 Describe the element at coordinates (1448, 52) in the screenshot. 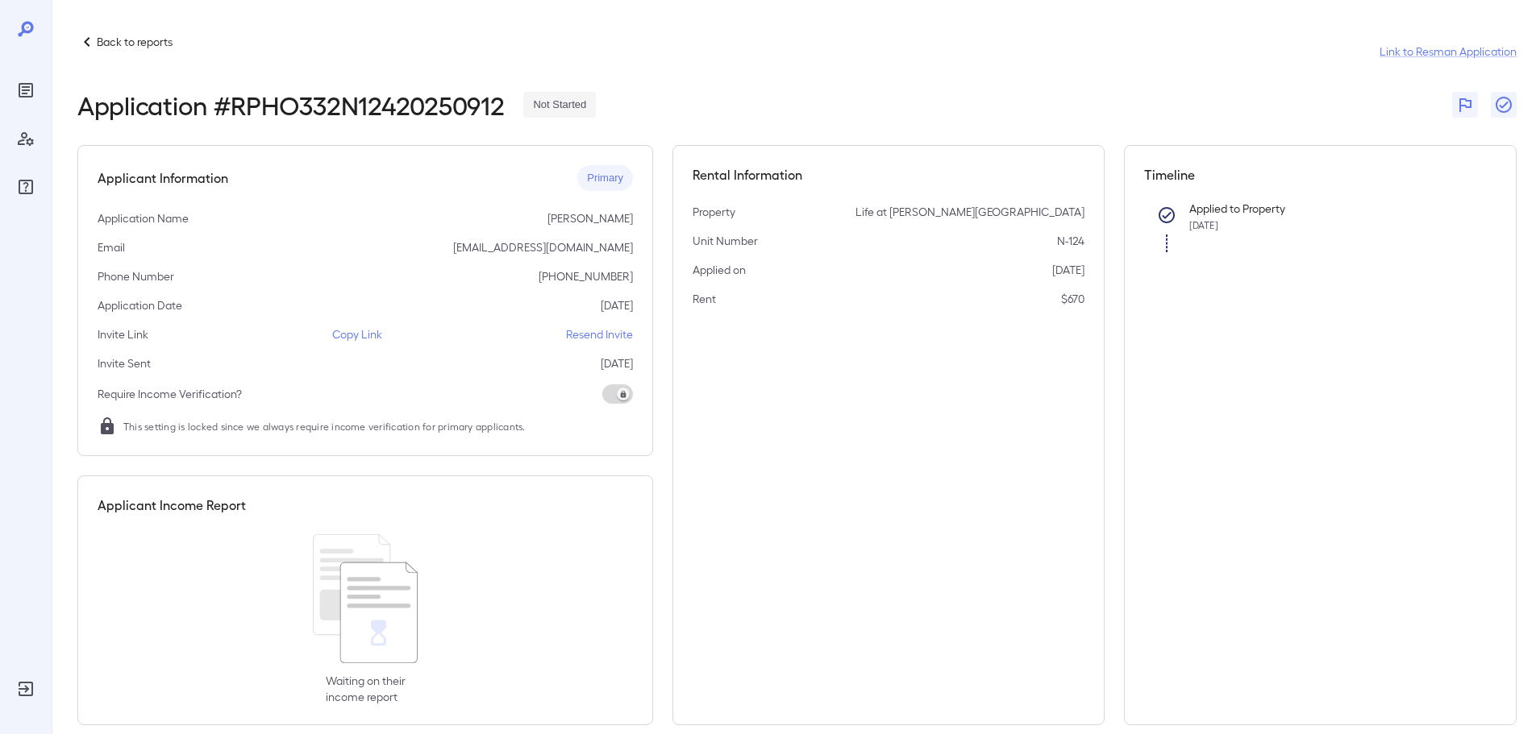

I see `a: Link to Resman Application` at that location.